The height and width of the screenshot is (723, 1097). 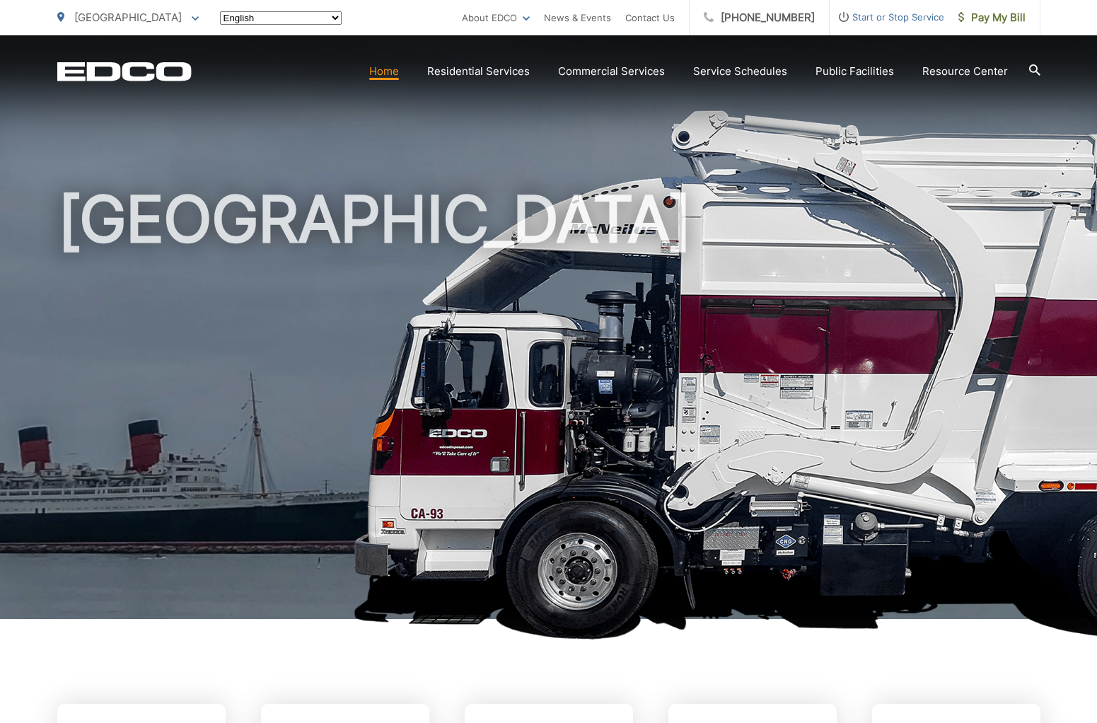 I want to click on span: Pay My Bill, so click(x=992, y=18).